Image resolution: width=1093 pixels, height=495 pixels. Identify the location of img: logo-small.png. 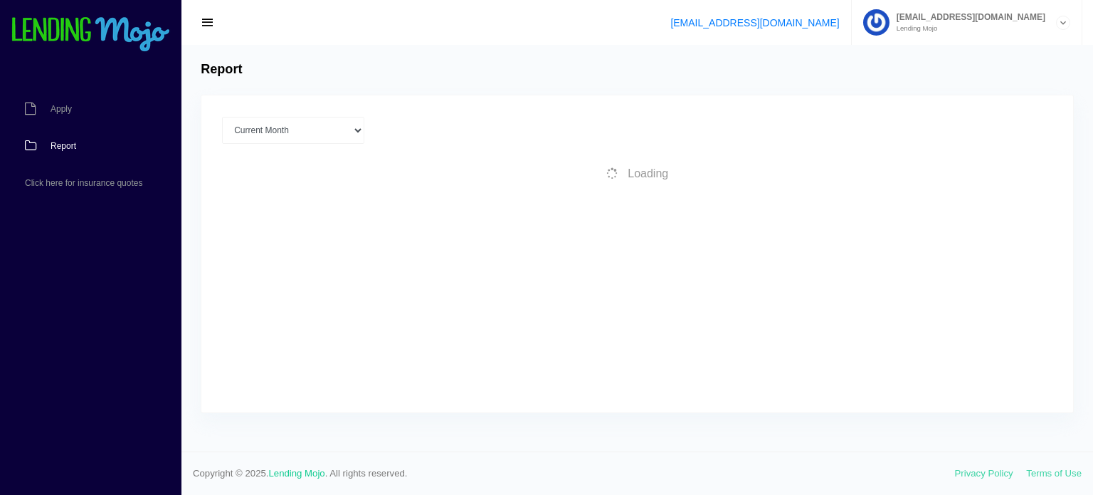
(90, 35).